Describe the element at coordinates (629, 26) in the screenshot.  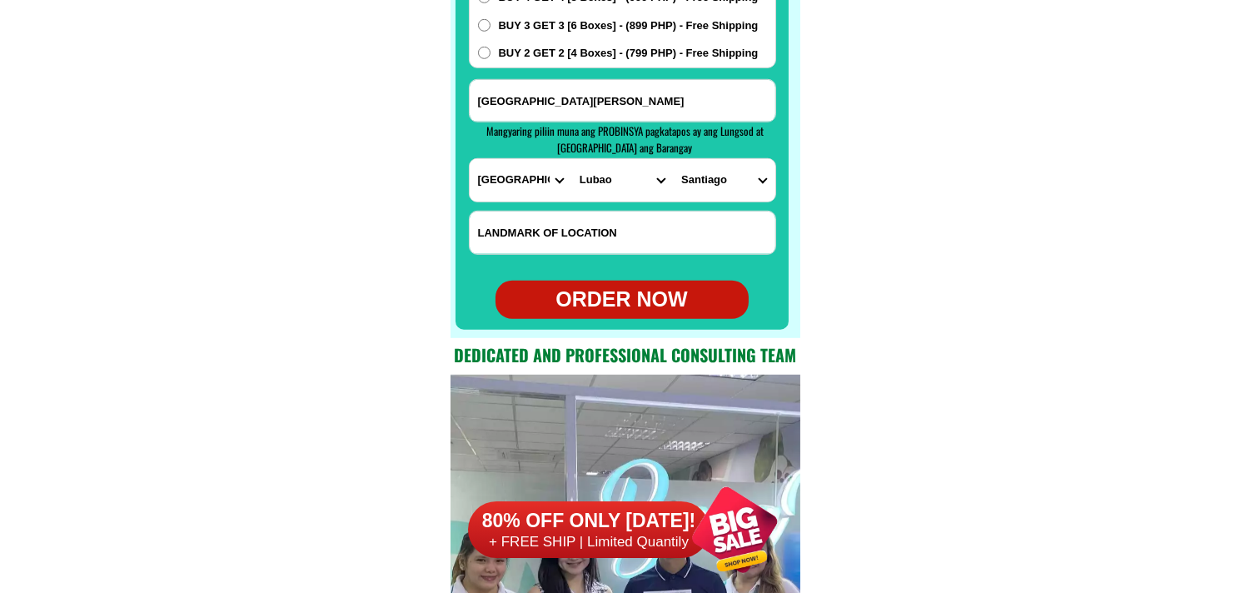
I see `span: BUY 3 GET 3 [6 Boxes] - (899 PHP) - Free Shipping` at that location.